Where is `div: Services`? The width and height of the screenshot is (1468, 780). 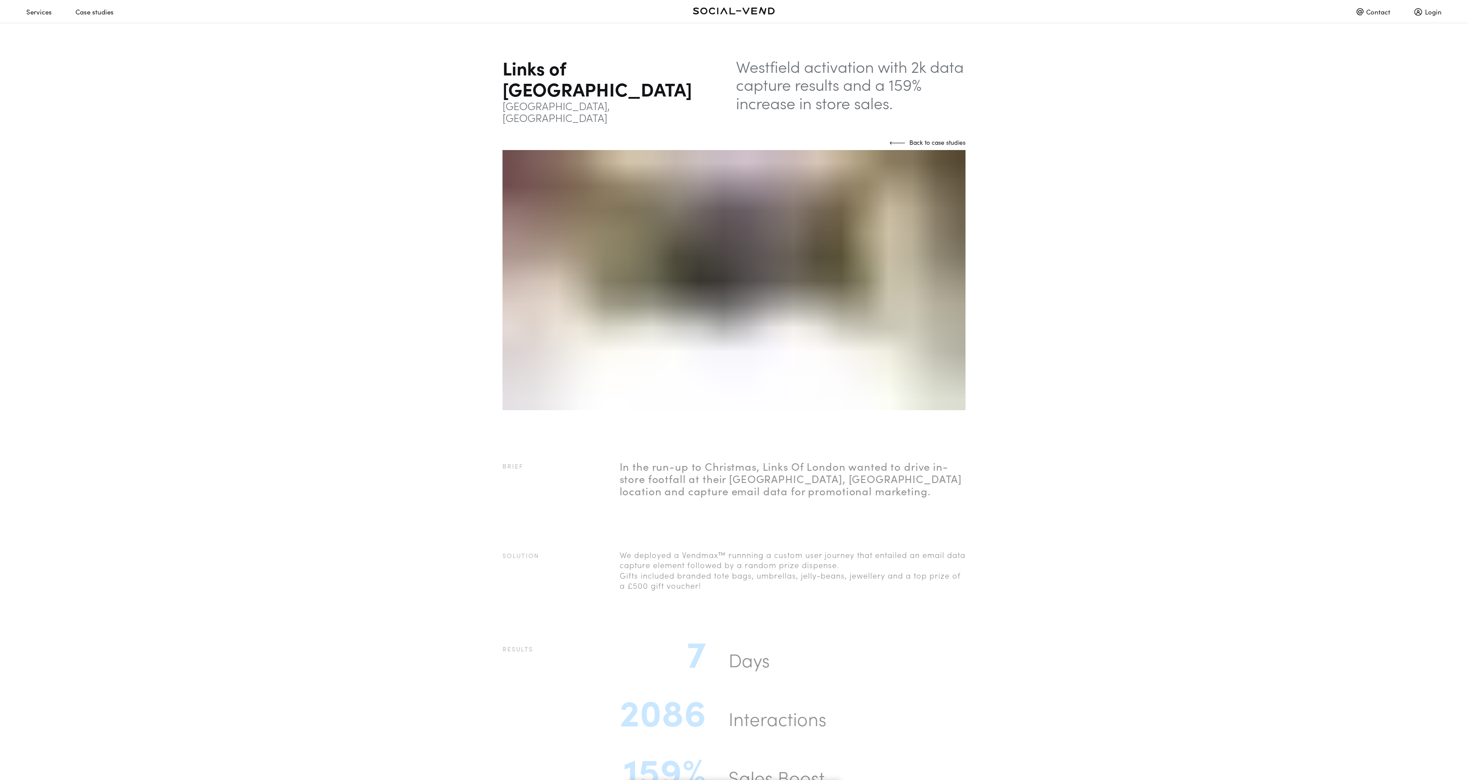
div: Services is located at coordinates (39, 11).